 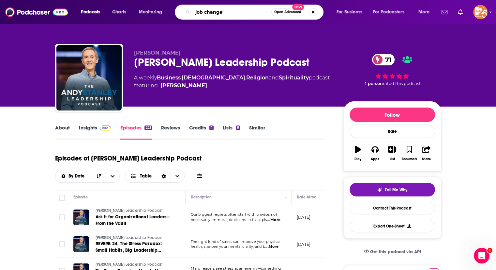 I want to click on div: 9, so click(x=238, y=128).